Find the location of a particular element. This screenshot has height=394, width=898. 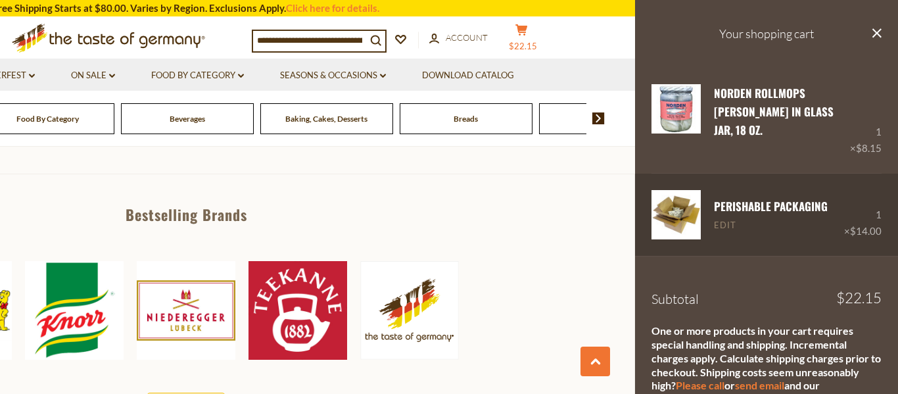

span: Food By Category is located at coordinates (47, 118).